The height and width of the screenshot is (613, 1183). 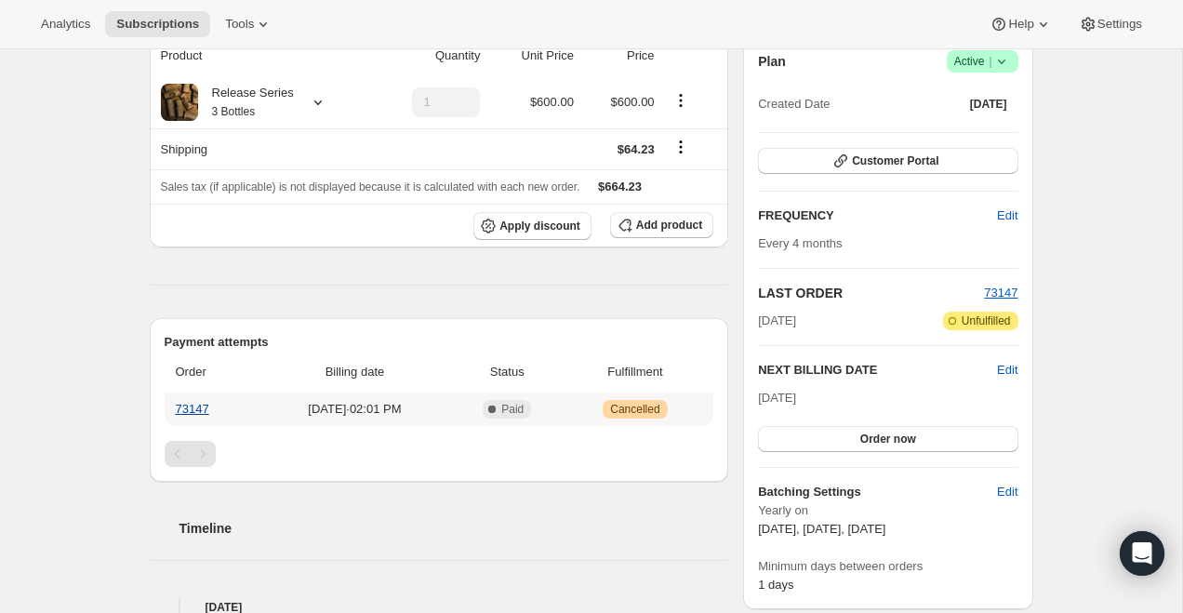 I want to click on h2: FREQUENCY, so click(x=877, y=216).